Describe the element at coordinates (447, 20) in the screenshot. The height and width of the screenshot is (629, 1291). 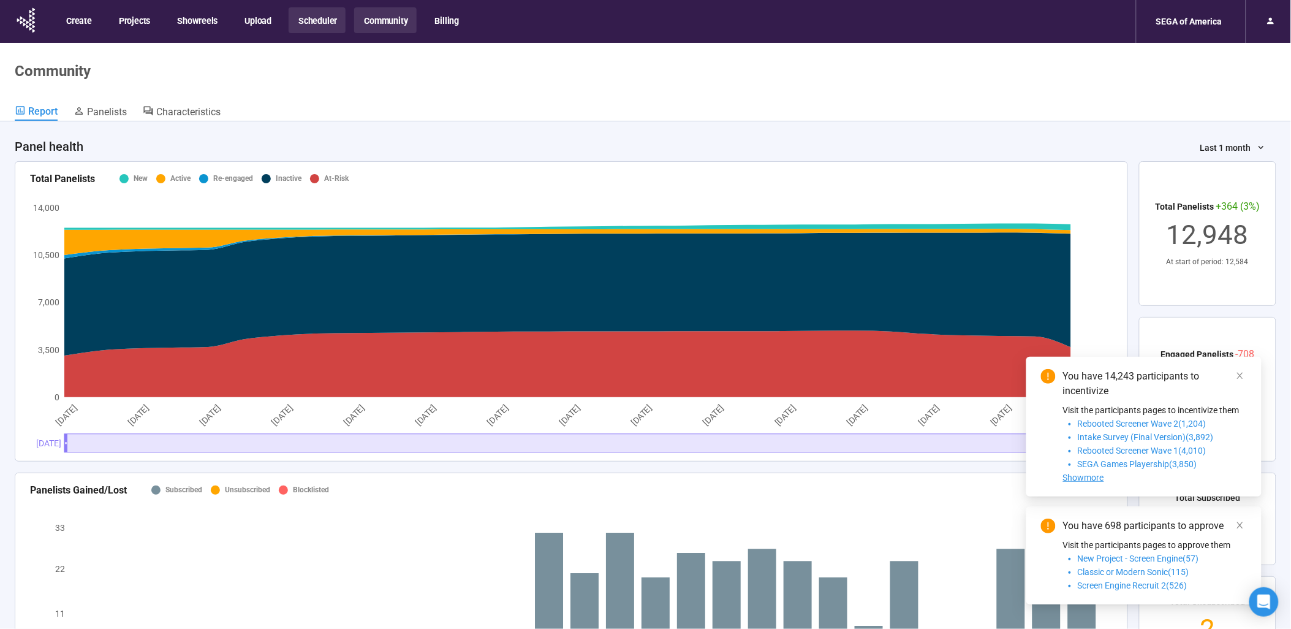
I see `button: Billing` at that location.